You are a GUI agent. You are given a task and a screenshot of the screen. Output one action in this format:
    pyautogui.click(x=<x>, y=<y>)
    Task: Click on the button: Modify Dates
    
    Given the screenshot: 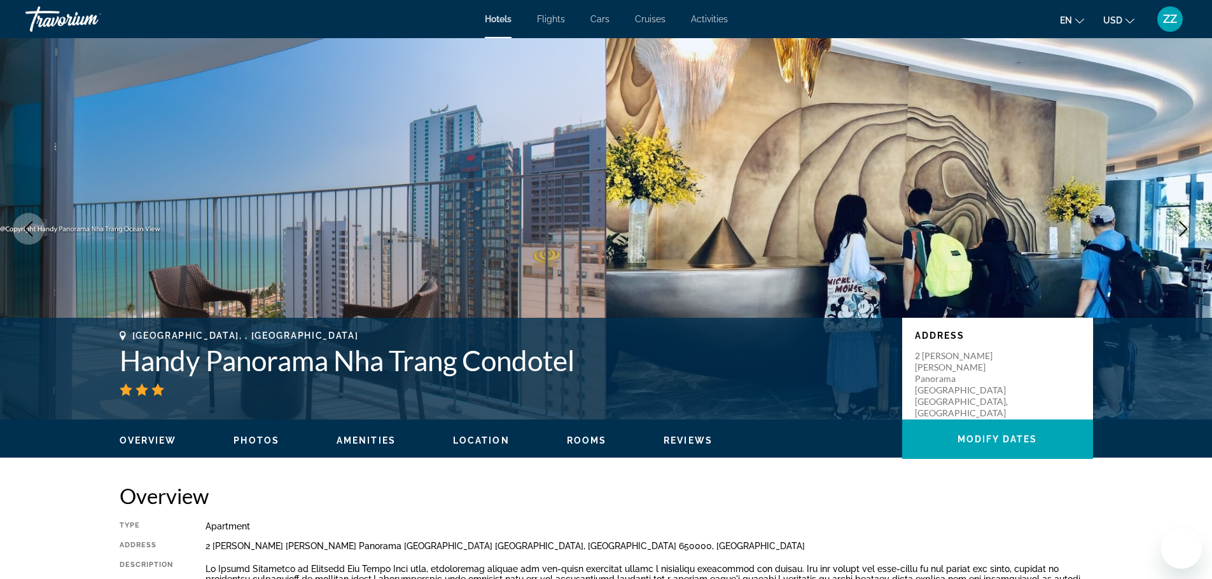 What is the action you would take?
    pyautogui.click(x=997, y=439)
    